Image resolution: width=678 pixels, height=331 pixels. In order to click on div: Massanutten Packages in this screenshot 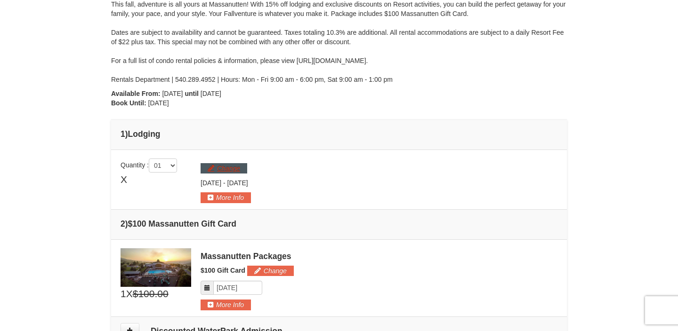, I will do `click(379, 257)`.